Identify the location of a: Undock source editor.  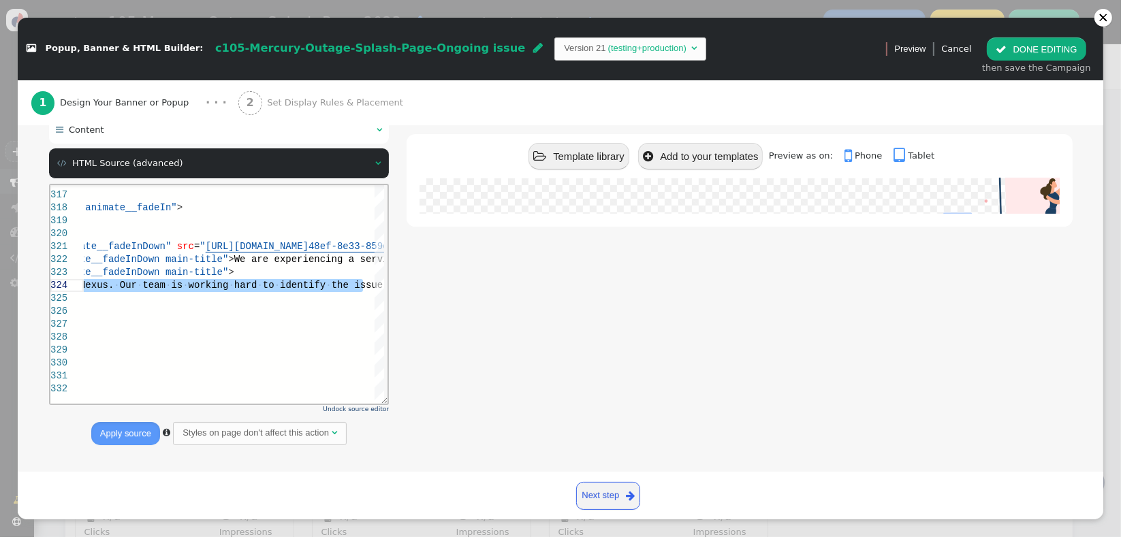
(355, 409).